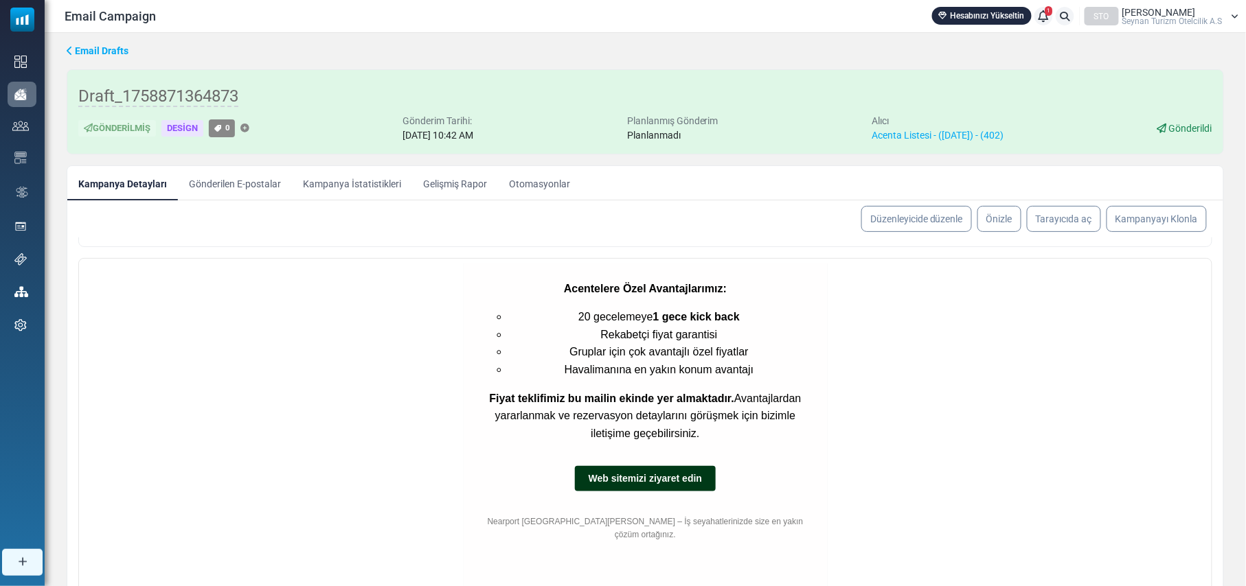 Image resolution: width=1246 pixels, height=586 pixels. I want to click on a: Web sitemizi ziyaret edin, so click(560, 214).